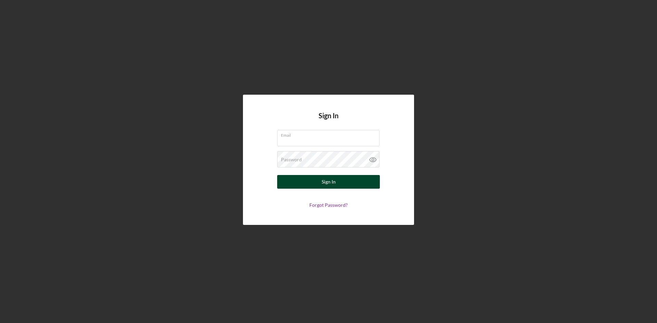 The width and height of the screenshot is (657, 323). What do you see at coordinates (329, 182) in the screenshot?
I see `div: Sign In` at bounding box center [329, 182].